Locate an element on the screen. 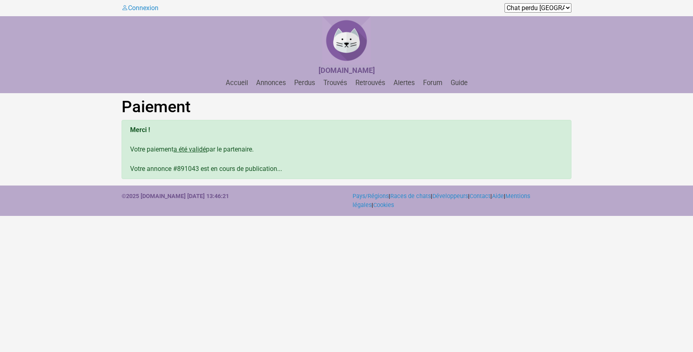 The image size is (693, 352). u: a été validé is located at coordinates (190, 149).